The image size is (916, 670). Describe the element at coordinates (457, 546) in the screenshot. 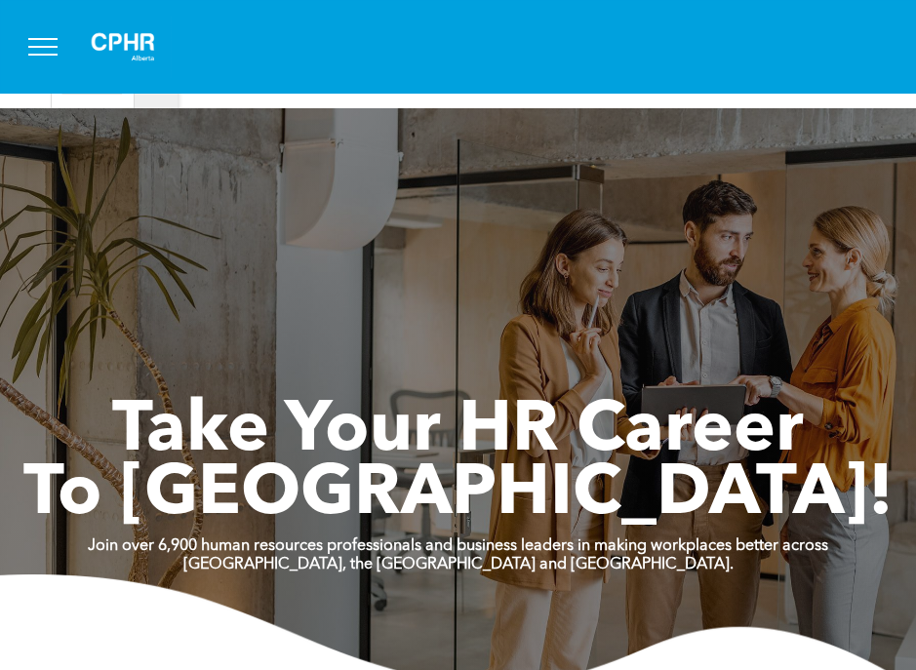

I see `strong: Join over 6,900 human resources professionals and business leaders in making workplaces better ac...` at that location.